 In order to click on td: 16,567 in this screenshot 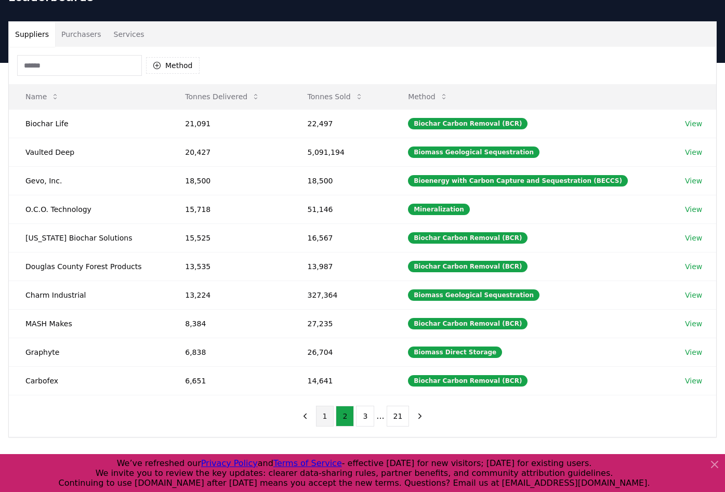, I will do `click(342, 238)`.